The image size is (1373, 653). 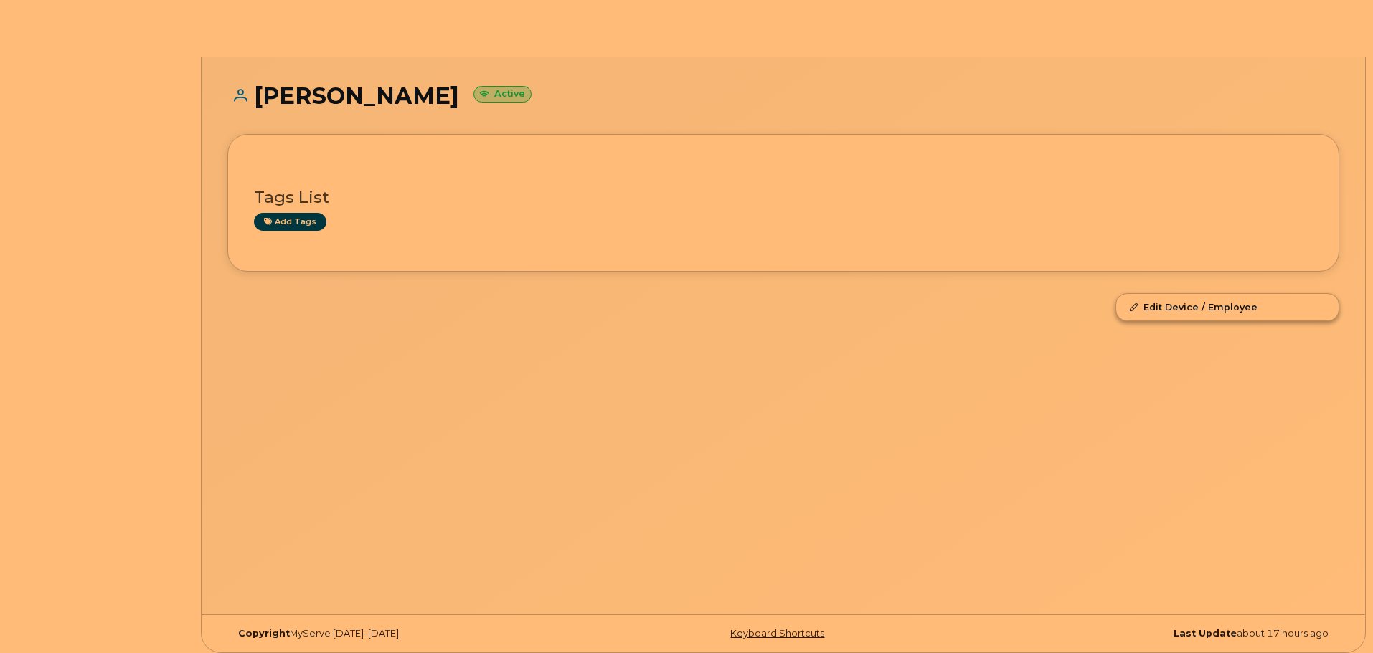 What do you see at coordinates (502, 94) in the screenshot?
I see `small: Active` at bounding box center [502, 94].